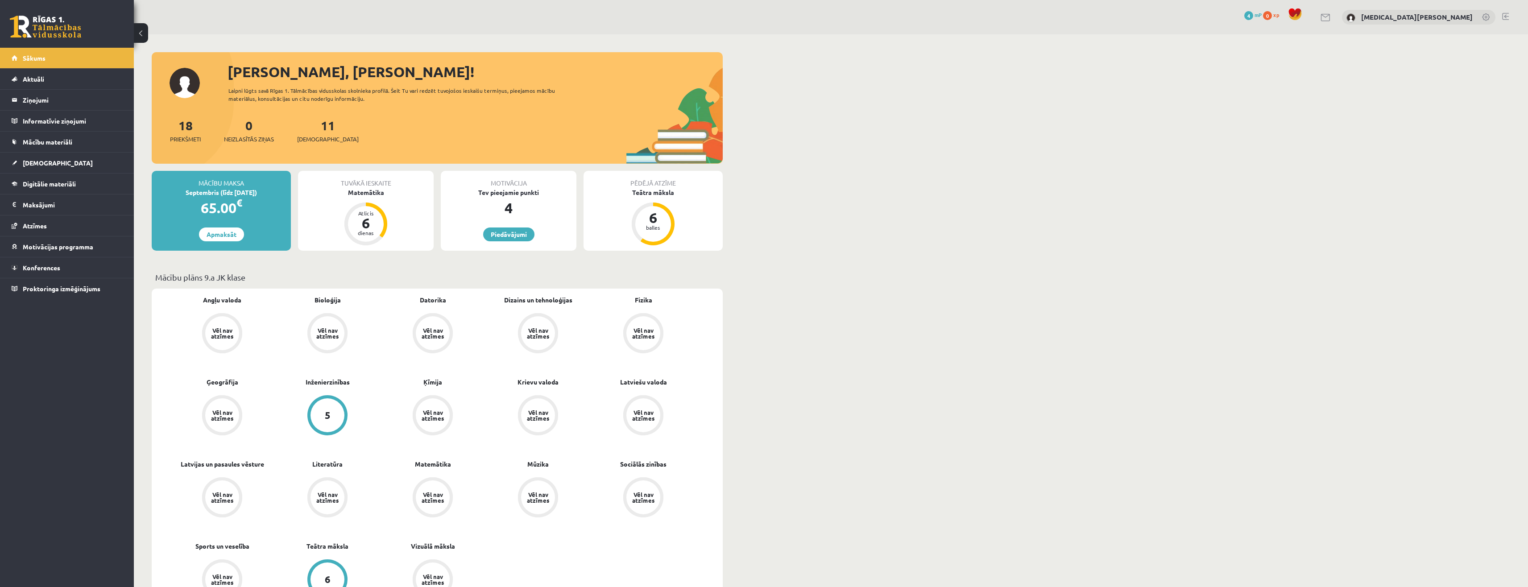  Describe the element at coordinates (67, 100) in the screenshot. I see `a: Ziņojumi` at that location.